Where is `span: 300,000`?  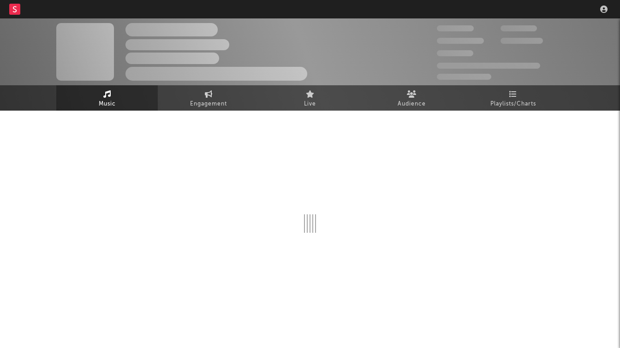 span: 300,000 is located at coordinates (455, 28).